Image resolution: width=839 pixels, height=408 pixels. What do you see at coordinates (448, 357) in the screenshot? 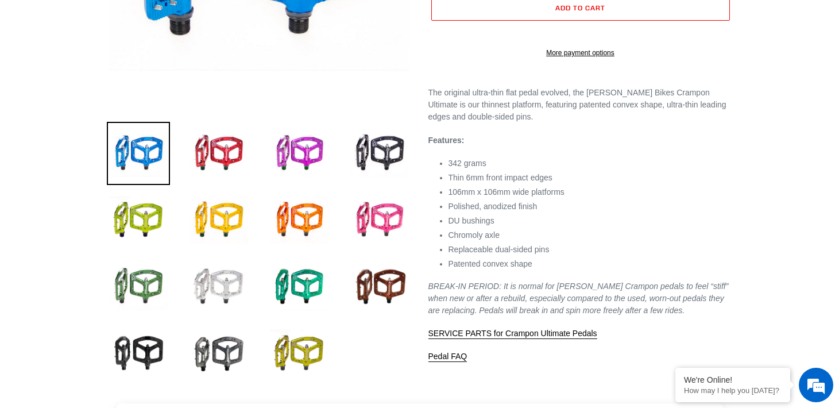
I see `a: Pedal FAQ` at bounding box center [448, 357].